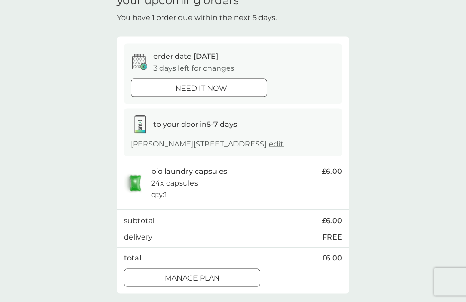 The height and width of the screenshot is (302, 466). I want to click on p: order date, so click(186, 56).